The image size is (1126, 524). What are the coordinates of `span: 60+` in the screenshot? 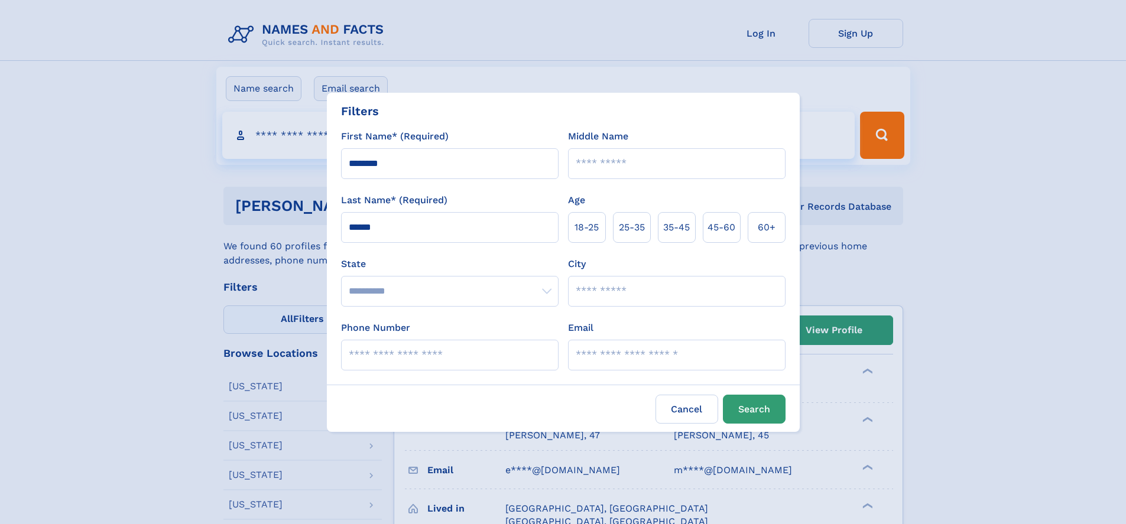 It's located at (766, 227).